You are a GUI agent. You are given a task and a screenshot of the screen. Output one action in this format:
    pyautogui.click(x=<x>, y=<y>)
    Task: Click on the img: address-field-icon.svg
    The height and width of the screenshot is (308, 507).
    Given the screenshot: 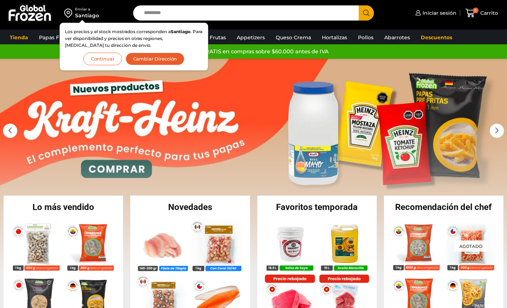 What is the action you would take?
    pyautogui.click(x=70, y=13)
    